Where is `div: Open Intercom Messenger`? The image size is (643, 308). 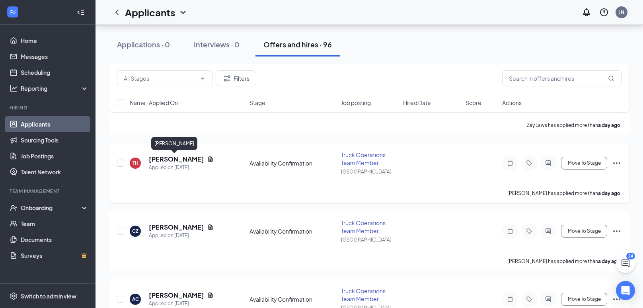 div: Open Intercom Messenger is located at coordinates (625, 290).